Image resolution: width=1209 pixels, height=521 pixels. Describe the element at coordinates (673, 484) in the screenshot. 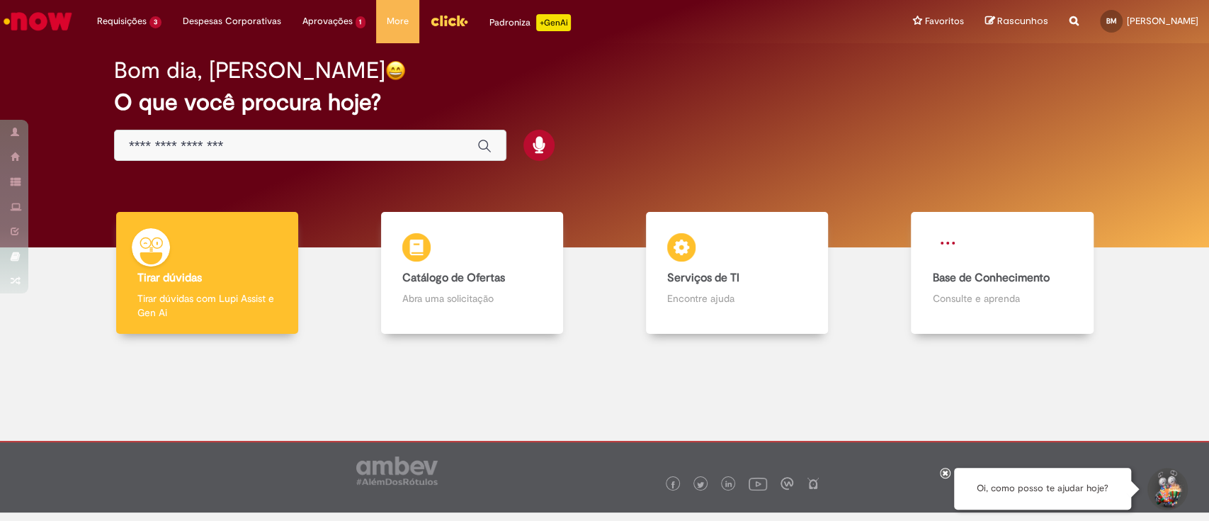

I see `img: logo_footer_facebook.png` at that location.